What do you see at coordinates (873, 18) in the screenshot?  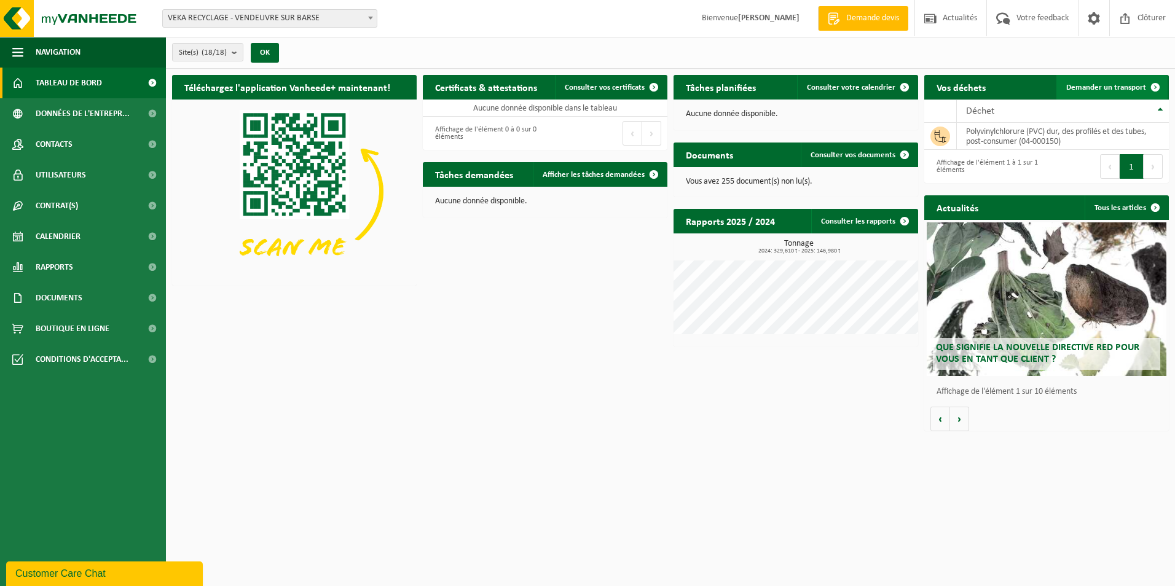 I see `span: Demande devis` at bounding box center [873, 18].